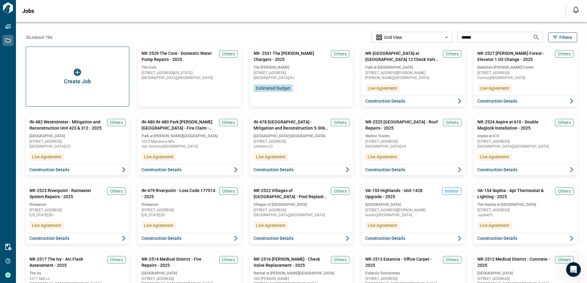  I want to click on span: Aspire at 610, so click(525, 136).